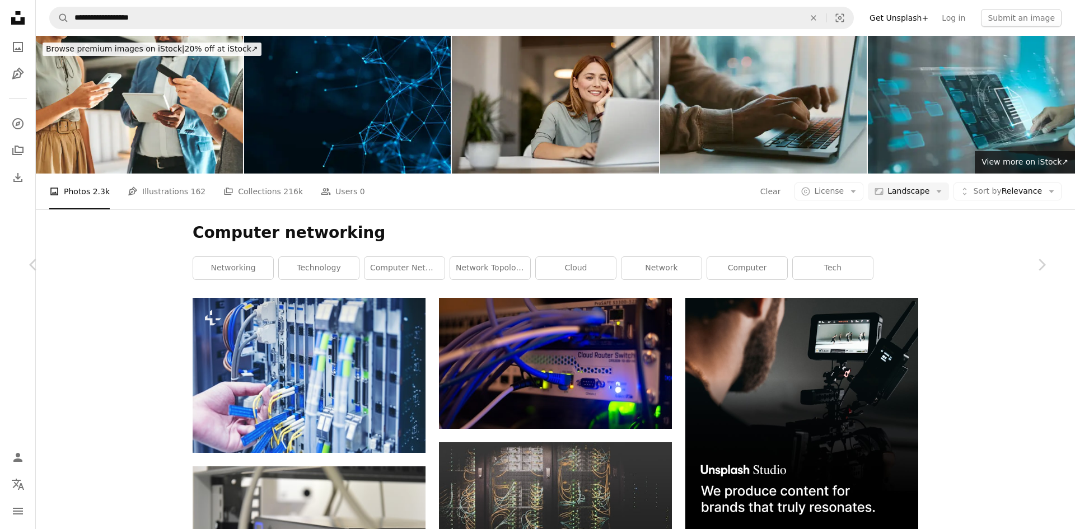 The width and height of the screenshot is (1075, 529). I want to click on a: Photos, so click(18, 47).